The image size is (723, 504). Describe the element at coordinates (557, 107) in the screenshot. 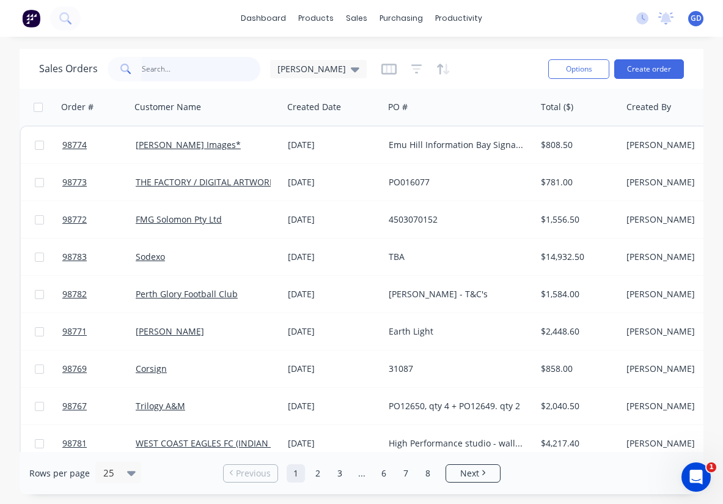

I see `div: Total ($)` at that location.